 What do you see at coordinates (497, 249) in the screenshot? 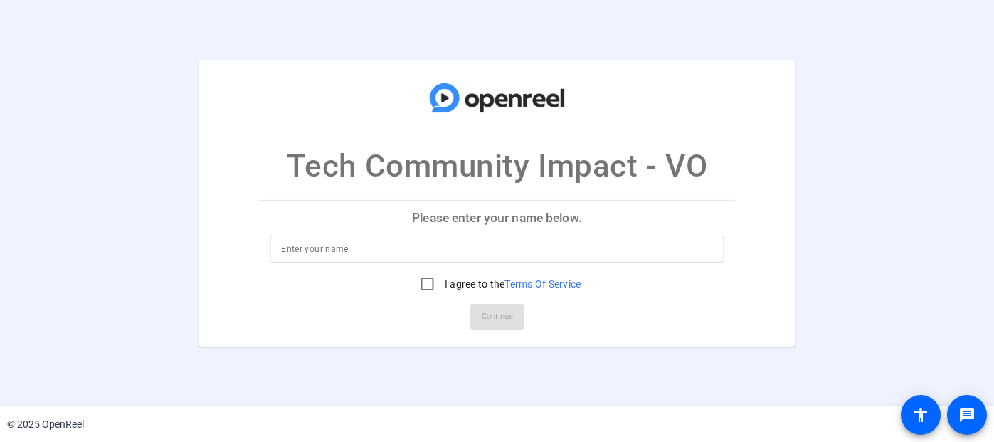
I see `input: Enter your name` at bounding box center [497, 249].